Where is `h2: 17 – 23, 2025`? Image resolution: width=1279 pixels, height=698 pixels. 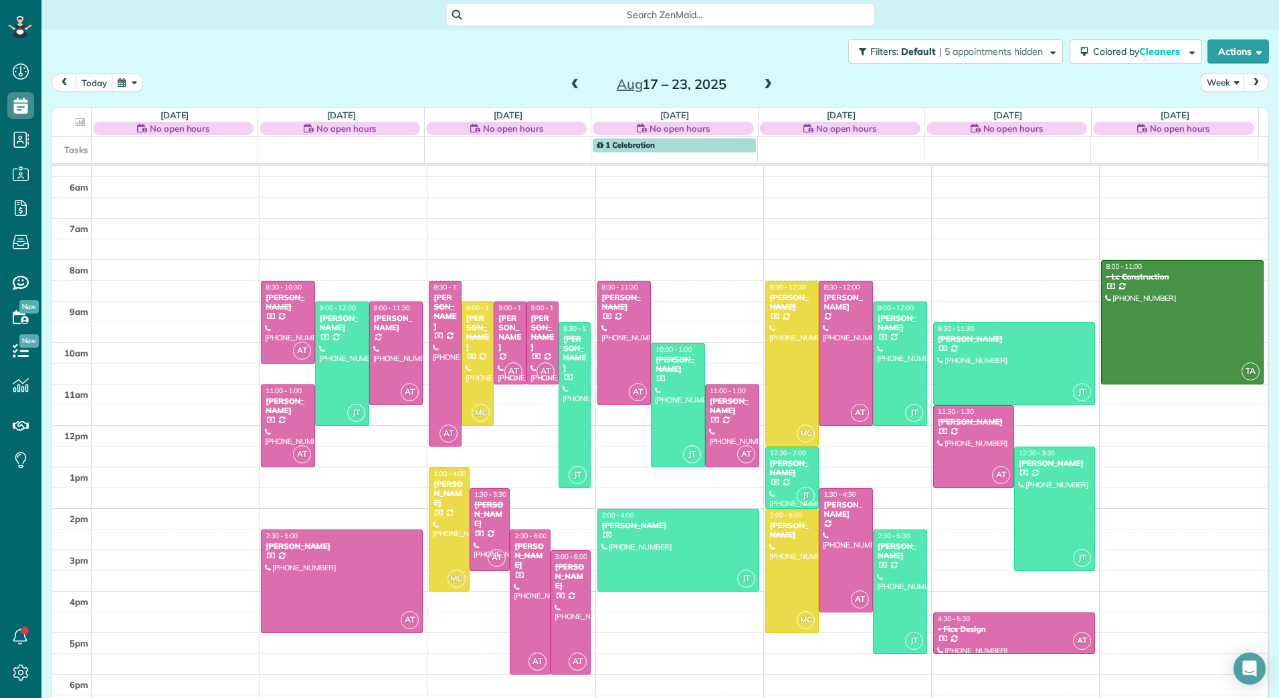 h2: 17 – 23, 2025 is located at coordinates (671, 84).